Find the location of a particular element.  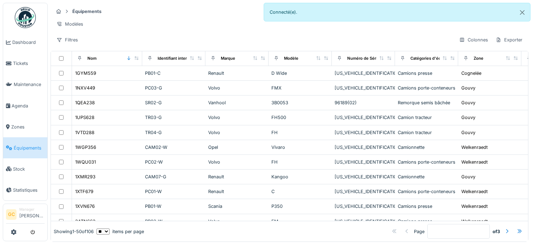

div: TR03-G is located at coordinates (174, 117).